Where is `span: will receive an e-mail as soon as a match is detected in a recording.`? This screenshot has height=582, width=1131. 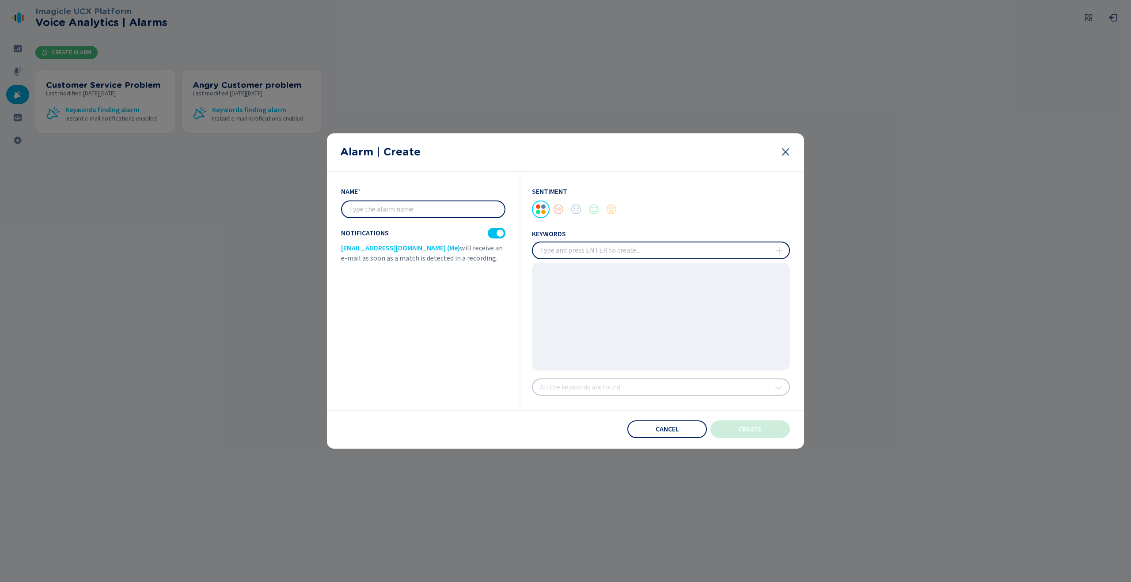 span: will receive an e-mail as soon as a match is detected in a recording. is located at coordinates (422, 253).